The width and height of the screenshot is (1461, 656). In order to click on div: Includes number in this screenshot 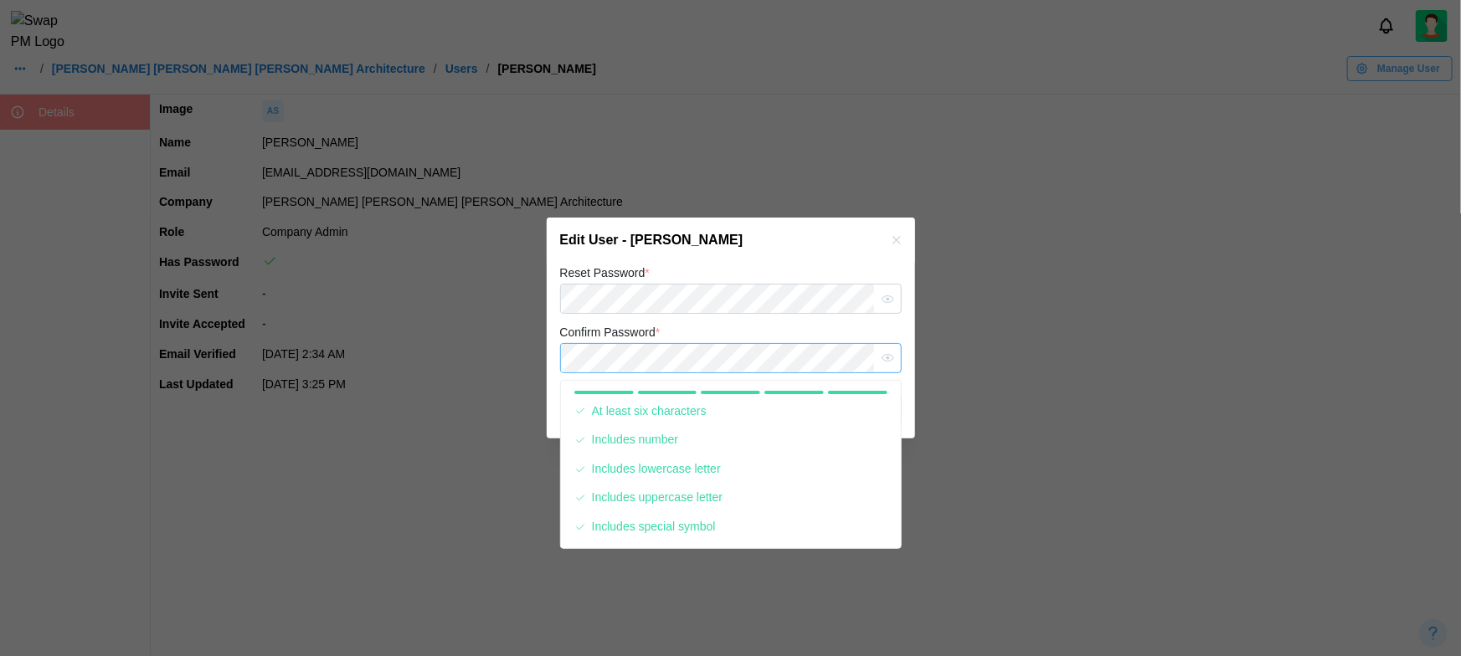, I will do `click(635, 440)`.